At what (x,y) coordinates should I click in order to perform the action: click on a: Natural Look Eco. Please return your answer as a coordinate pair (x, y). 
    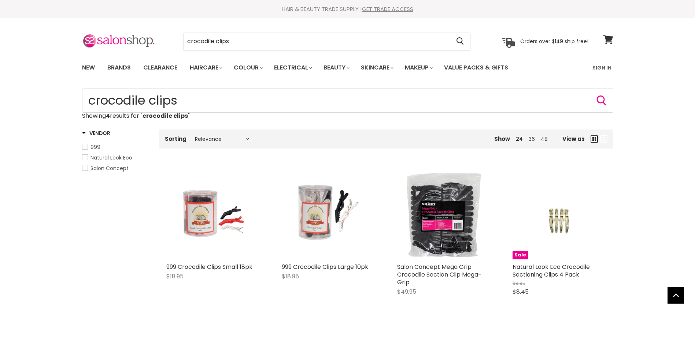
    Looking at the image, I should click on (116, 158).